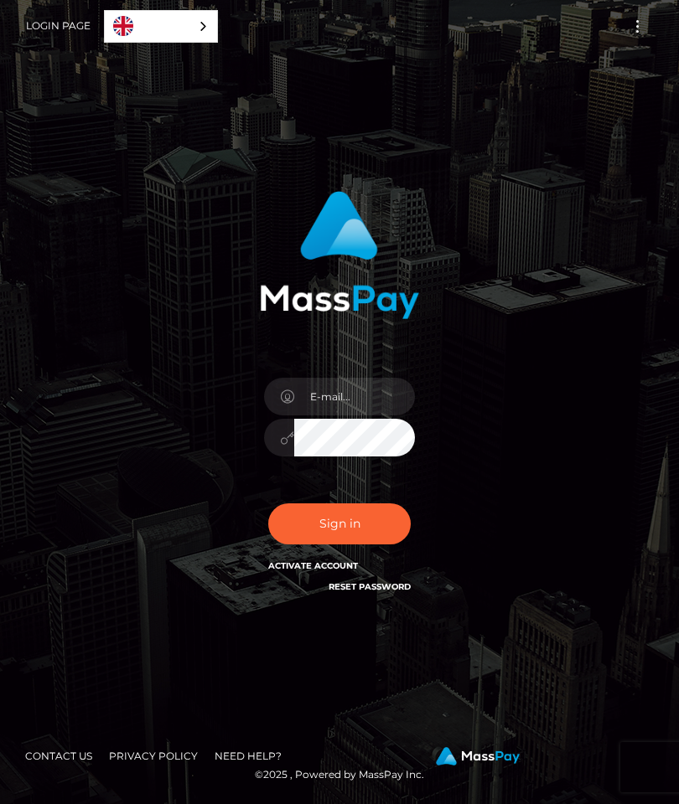 This screenshot has height=804, width=679. Describe the element at coordinates (339, 255) in the screenshot. I see `img: MassPay Login` at that location.